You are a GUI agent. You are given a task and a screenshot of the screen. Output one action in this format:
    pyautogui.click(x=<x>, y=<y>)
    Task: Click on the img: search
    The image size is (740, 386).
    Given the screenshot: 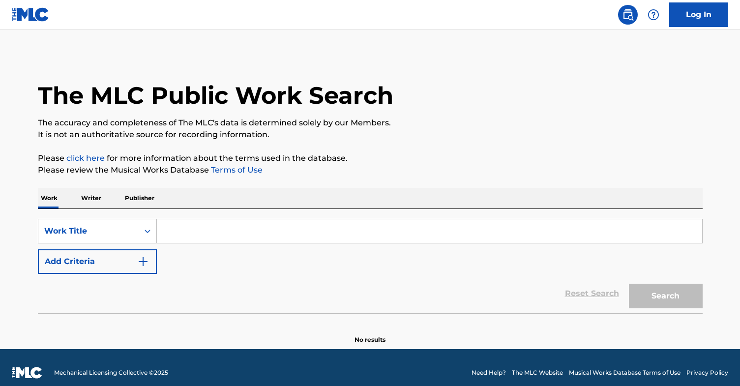 What is the action you would take?
    pyautogui.click(x=628, y=15)
    